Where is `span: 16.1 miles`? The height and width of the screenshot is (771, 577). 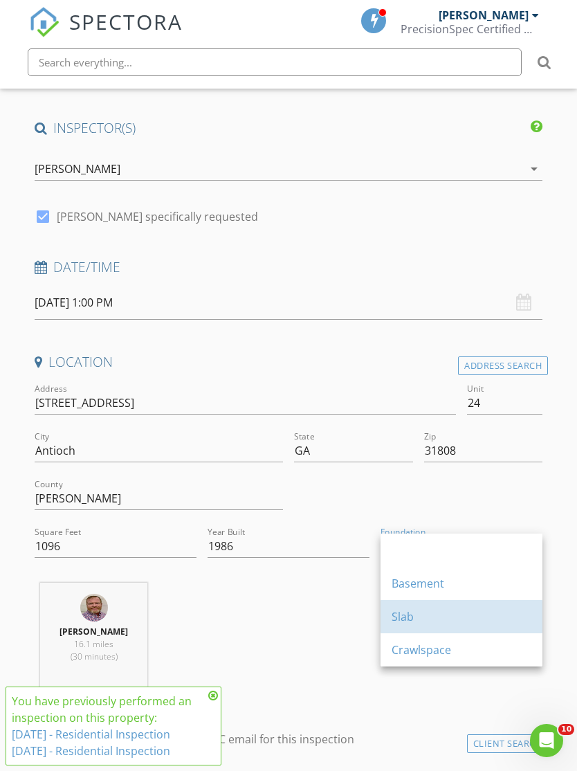 span: 16.1 miles is located at coordinates (93, 644).